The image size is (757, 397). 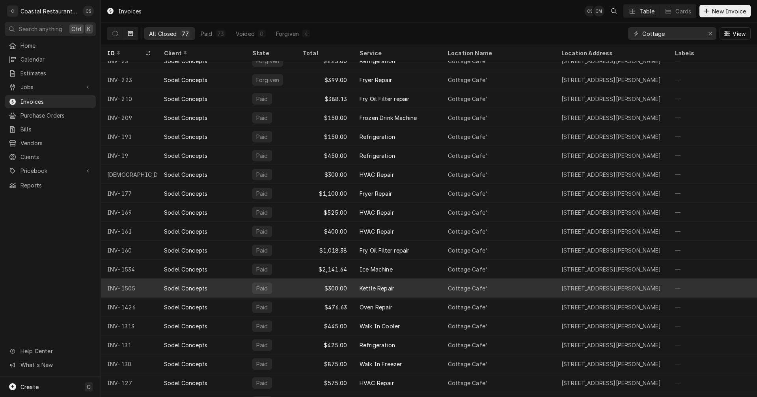 I want to click on div: $1,018.38, so click(x=325, y=250).